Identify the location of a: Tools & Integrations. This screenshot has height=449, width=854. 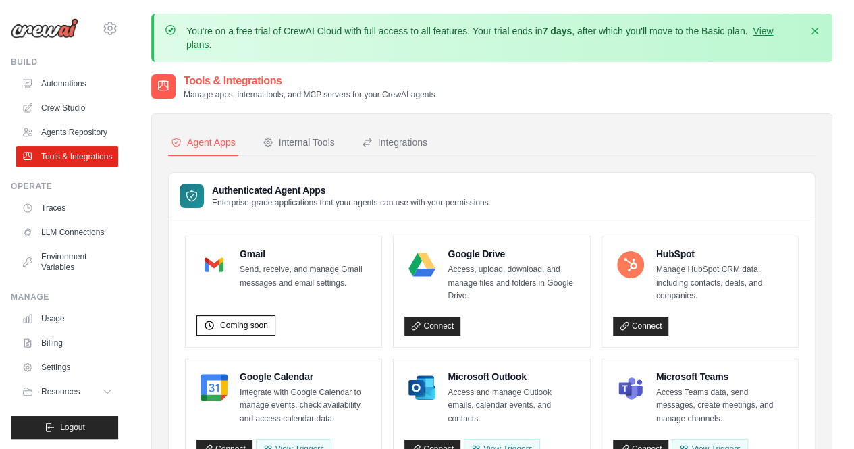
(67, 157).